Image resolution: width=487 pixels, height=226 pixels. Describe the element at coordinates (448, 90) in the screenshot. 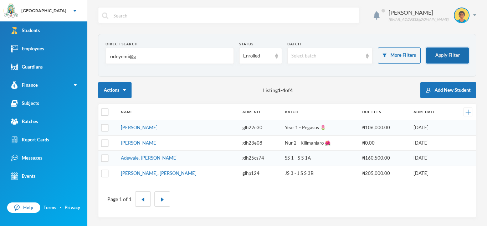

I see `button: Add New Student` at that location.